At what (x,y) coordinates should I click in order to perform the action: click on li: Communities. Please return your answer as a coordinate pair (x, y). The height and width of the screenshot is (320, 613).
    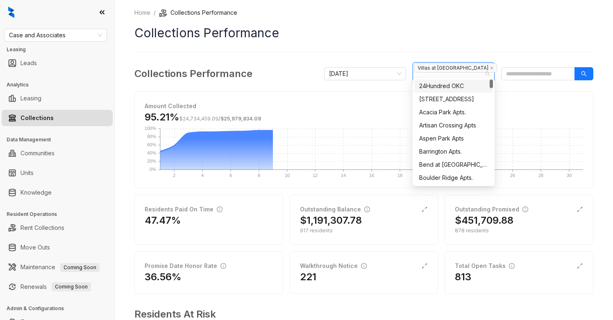
    Looking at the image, I should click on (57, 153).